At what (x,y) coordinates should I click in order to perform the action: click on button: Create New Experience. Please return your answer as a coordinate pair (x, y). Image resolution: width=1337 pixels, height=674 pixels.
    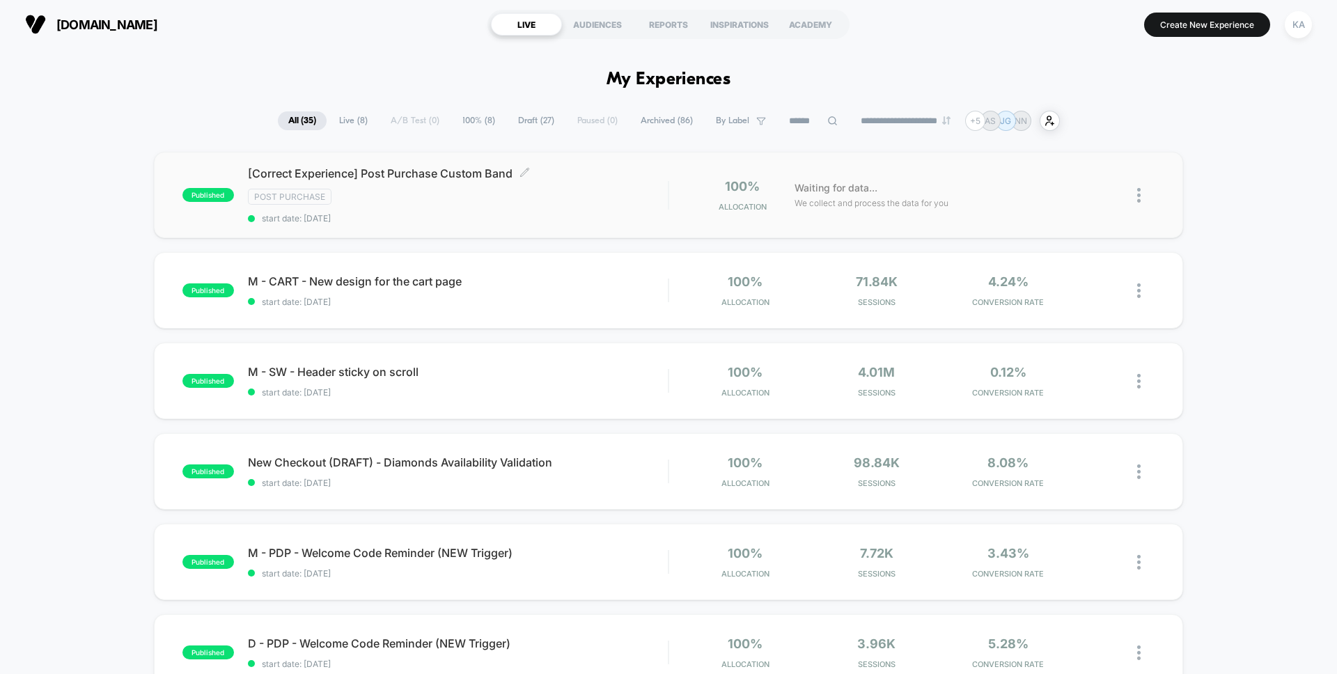
    Looking at the image, I should click on (1207, 24).